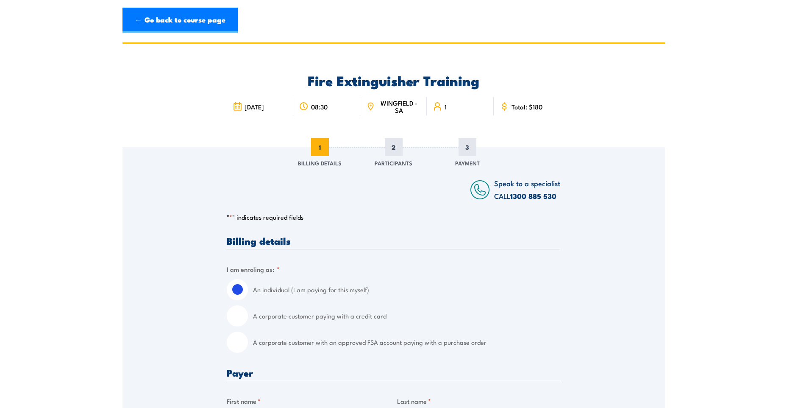  What do you see at coordinates (407, 290) in the screenshot?
I see `label: An individual (I am paying for this myself)` at bounding box center [407, 290].